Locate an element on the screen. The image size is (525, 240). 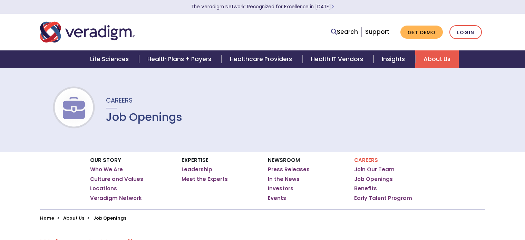
a: Job Openings is located at coordinates (373, 179).